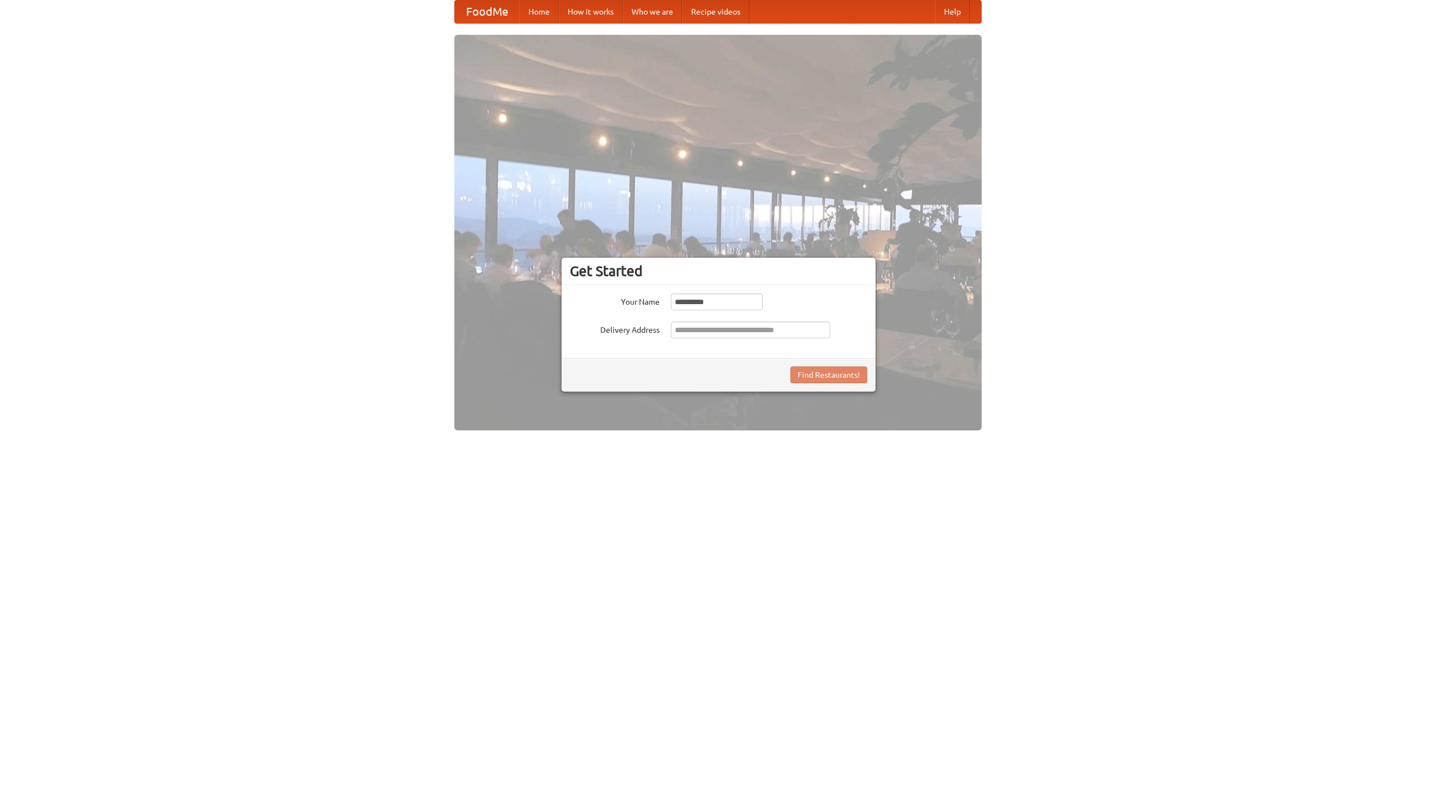  I want to click on h3: Get Started, so click(719, 271).